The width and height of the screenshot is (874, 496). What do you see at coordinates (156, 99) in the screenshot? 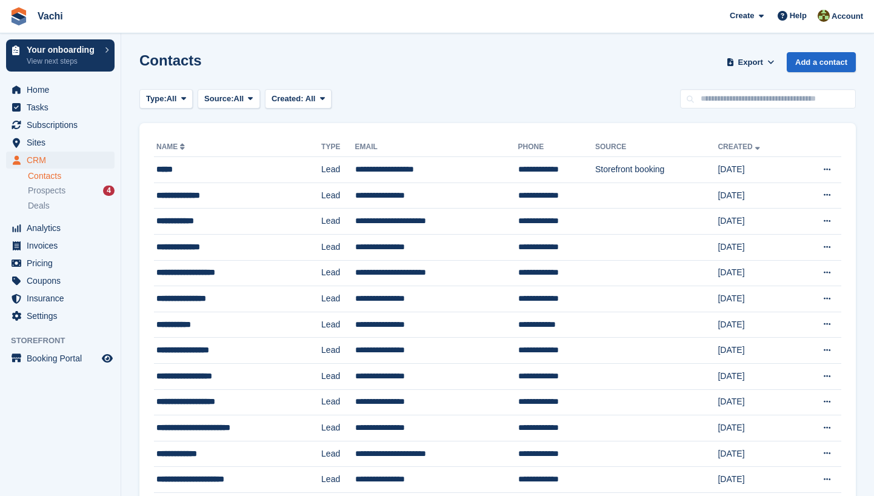
I see `span: Type:` at bounding box center [156, 99].